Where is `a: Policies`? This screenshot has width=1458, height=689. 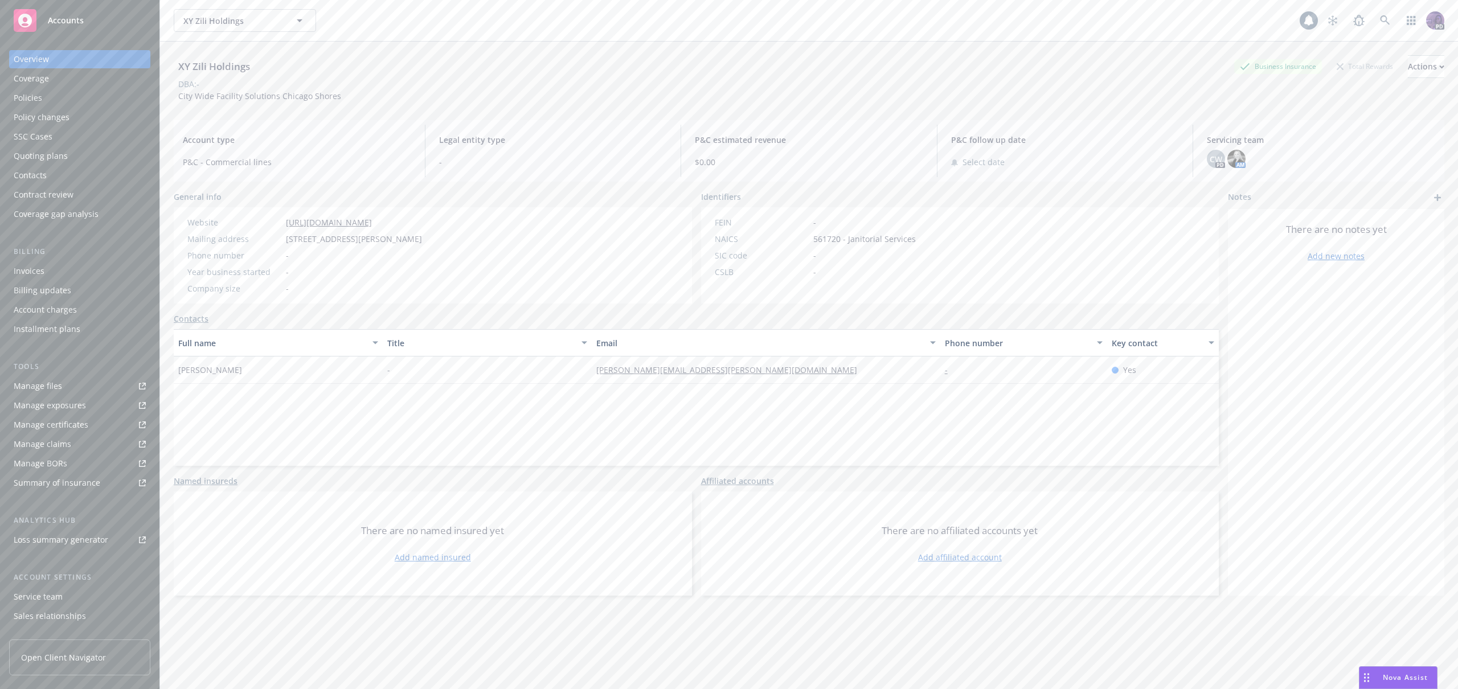
a: Policies is located at coordinates (80, 98).